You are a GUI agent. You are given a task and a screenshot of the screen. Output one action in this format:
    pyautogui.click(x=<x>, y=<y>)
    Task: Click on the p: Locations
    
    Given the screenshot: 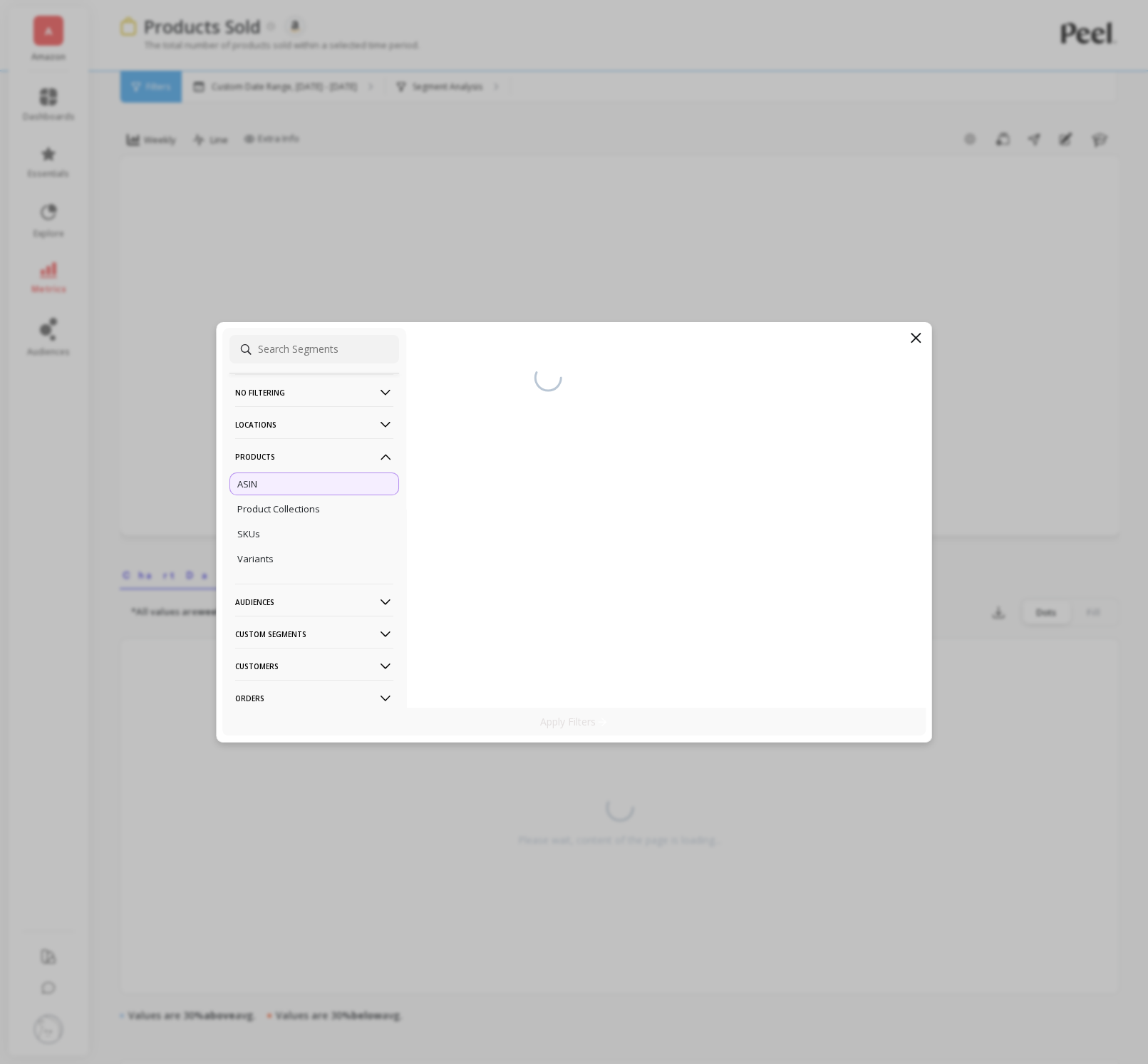 What is the action you would take?
    pyautogui.click(x=315, y=424)
    